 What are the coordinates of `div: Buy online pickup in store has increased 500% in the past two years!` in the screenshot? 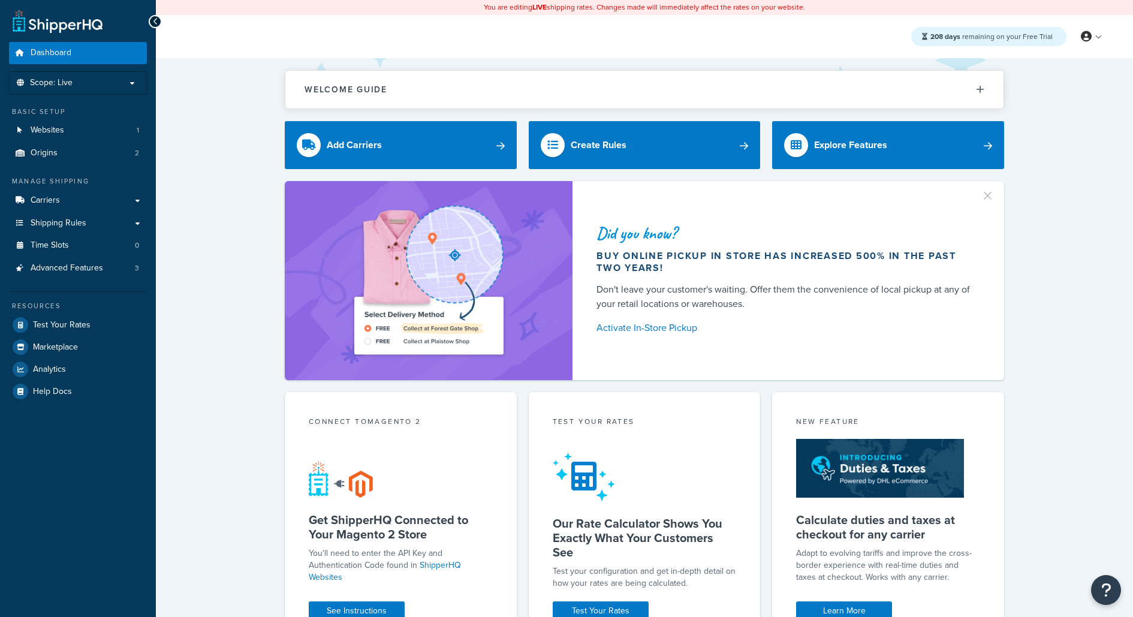 It's located at (786, 262).